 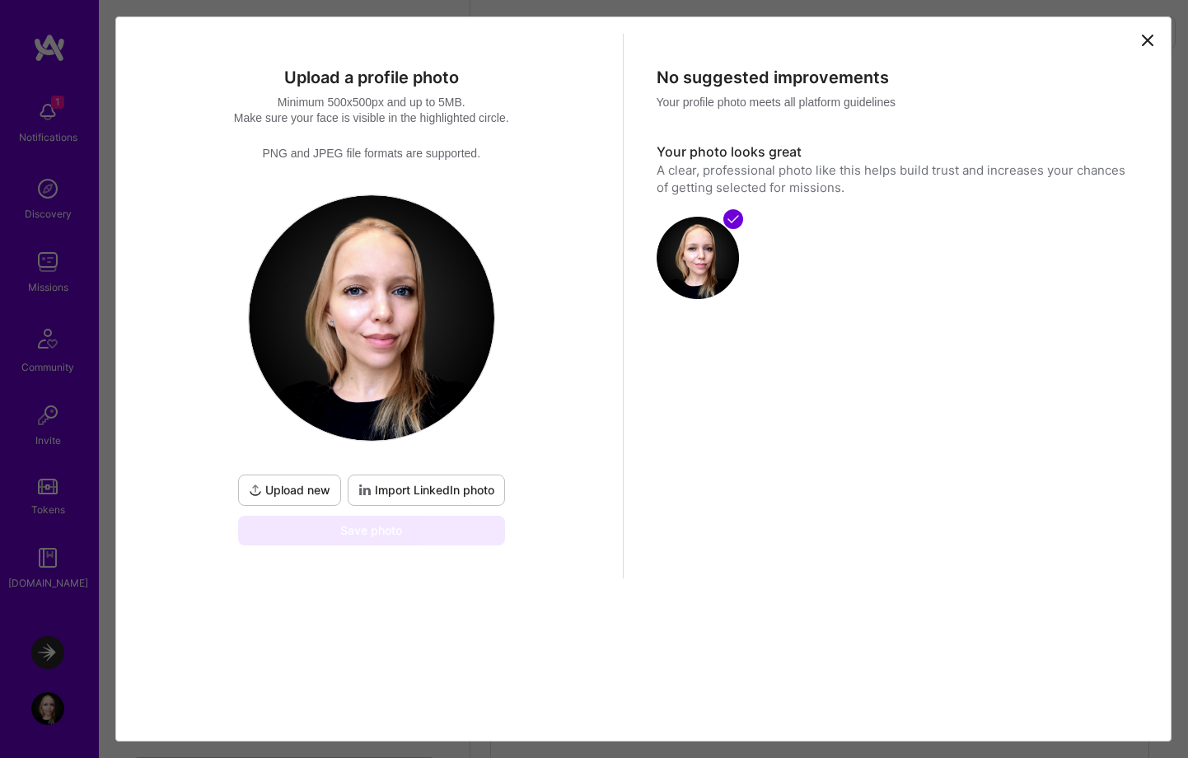 What do you see at coordinates (426, 490) in the screenshot?
I see `div: To import a profile photo add your LinkedIn URL to your profile.` at bounding box center [426, 490].